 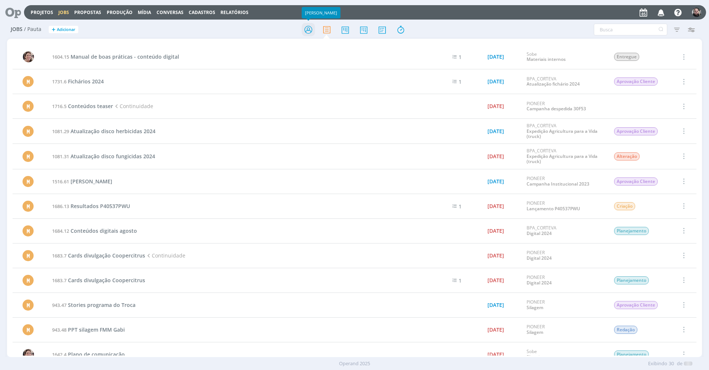 I want to click on button: +Adicionar, so click(x=64, y=30).